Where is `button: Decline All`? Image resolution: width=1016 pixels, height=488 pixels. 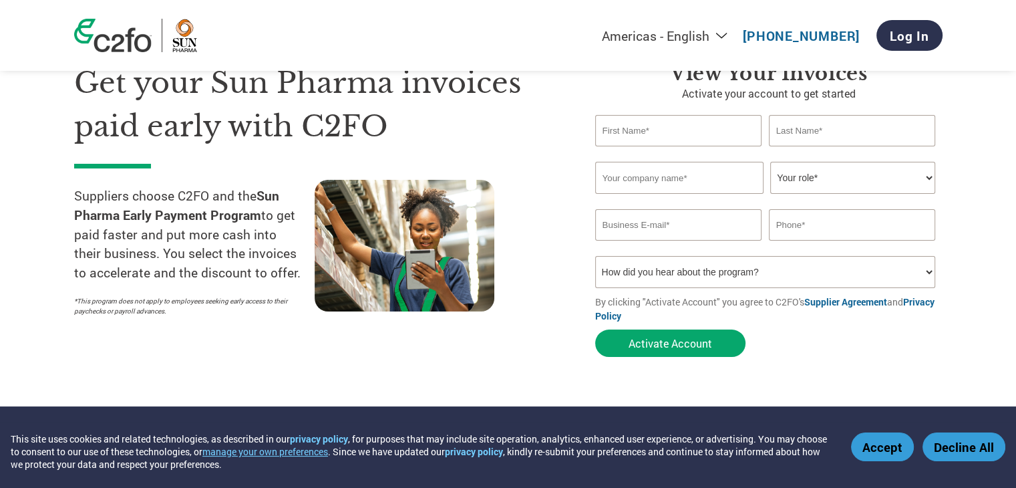 button: Decline All is located at coordinates (964, 446).